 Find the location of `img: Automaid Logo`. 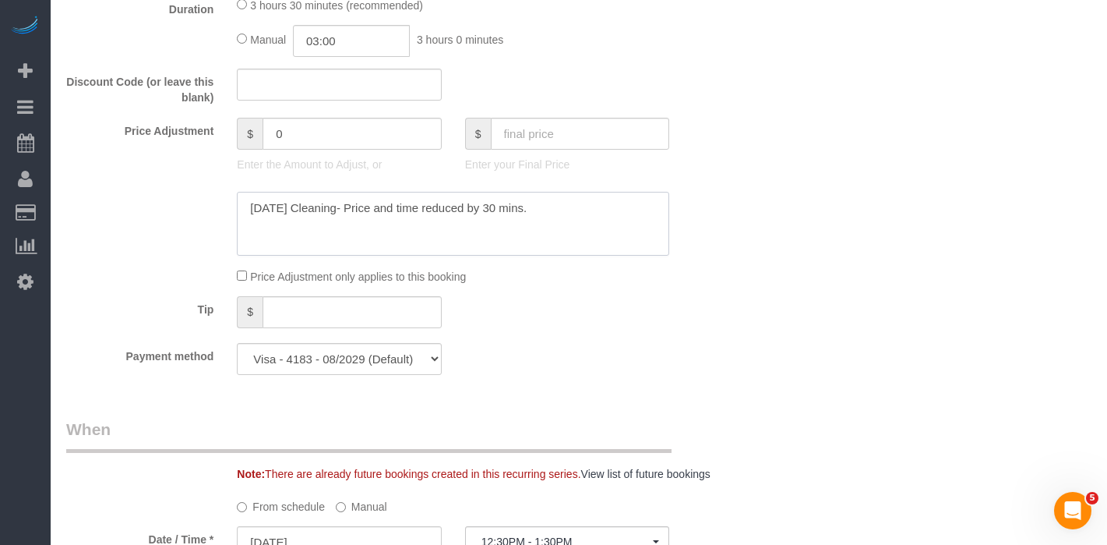

img: Automaid Logo is located at coordinates (25, 26).